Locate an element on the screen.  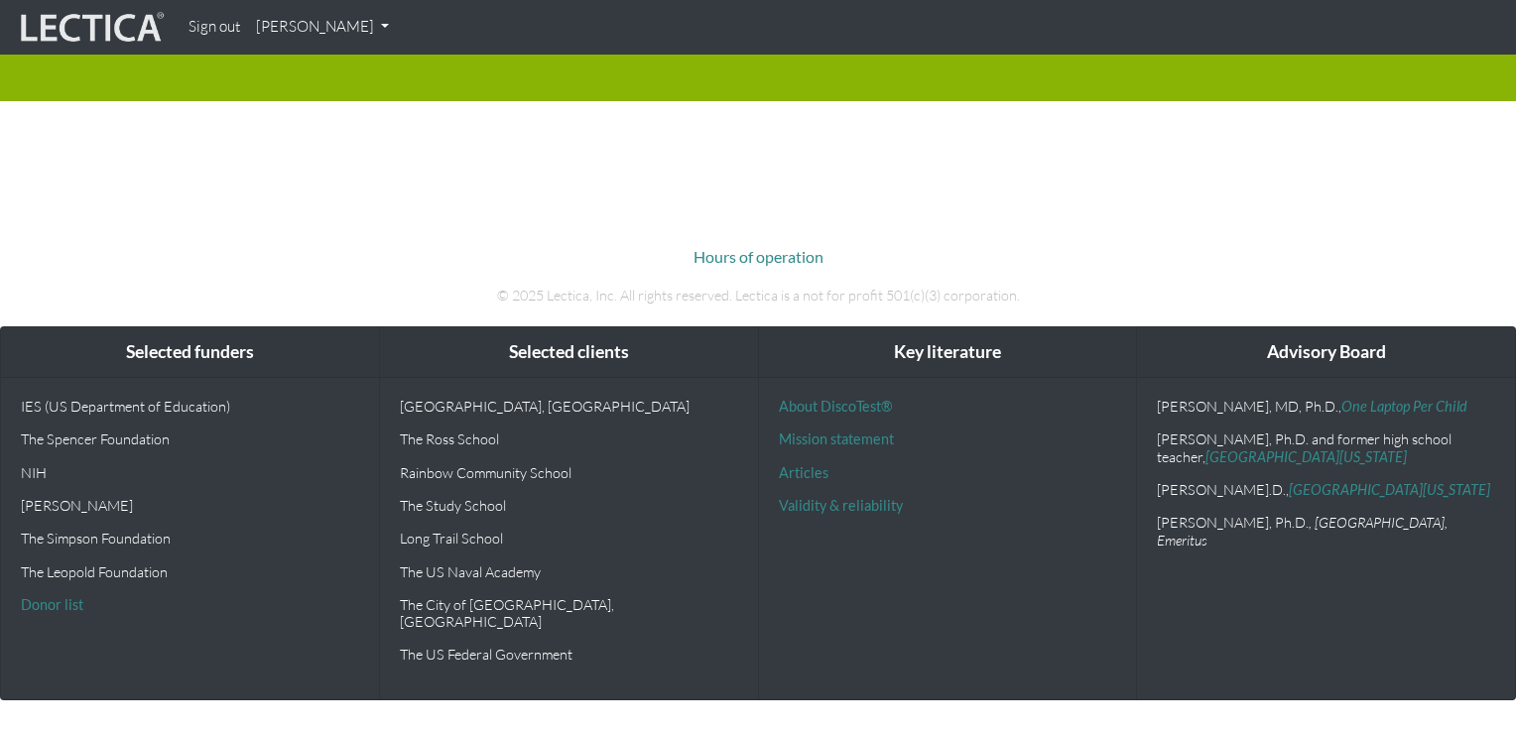
a: Hours of operation is located at coordinates (758, 256).